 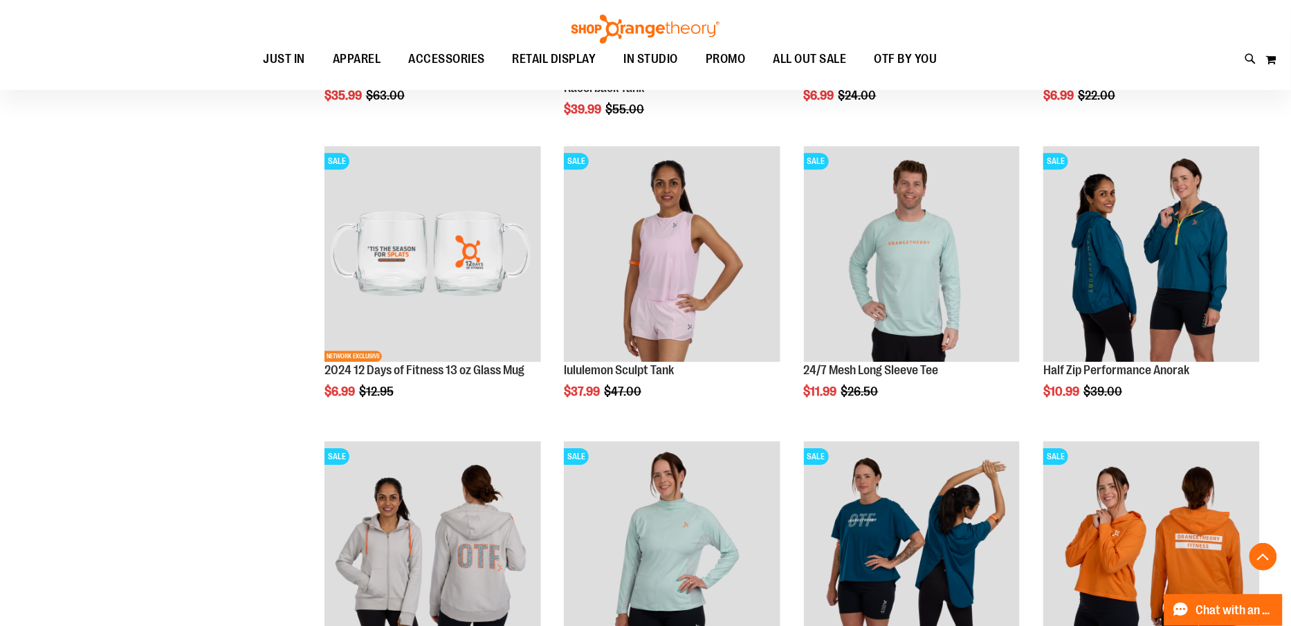 What do you see at coordinates (672, 255) in the screenshot?
I see `a: Main Image of 1538347SALE` at bounding box center [672, 255].